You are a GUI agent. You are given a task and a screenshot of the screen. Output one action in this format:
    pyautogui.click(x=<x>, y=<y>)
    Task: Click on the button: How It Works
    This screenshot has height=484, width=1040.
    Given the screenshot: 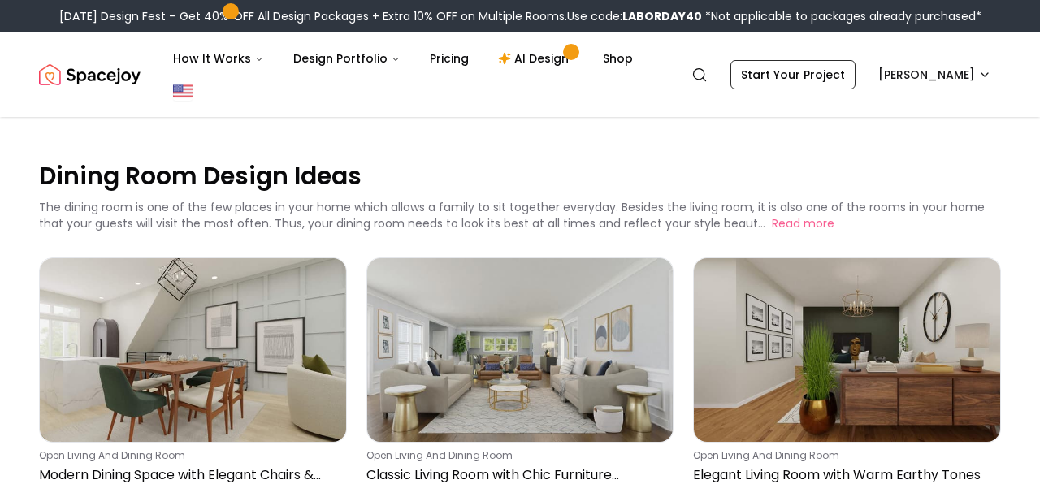 What is the action you would take?
    pyautogui.click(x=218, y=58)
    